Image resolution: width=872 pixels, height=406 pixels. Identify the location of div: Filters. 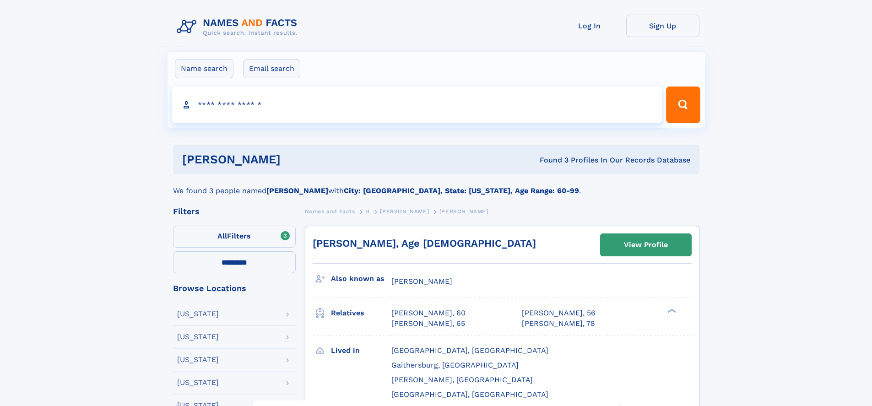
(234, 212).